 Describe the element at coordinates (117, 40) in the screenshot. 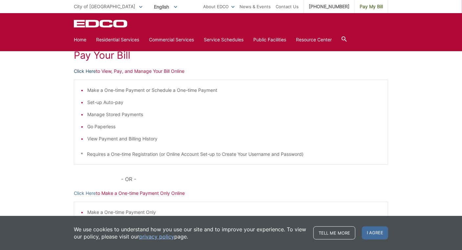

I see `a: Residential Services` at that location.